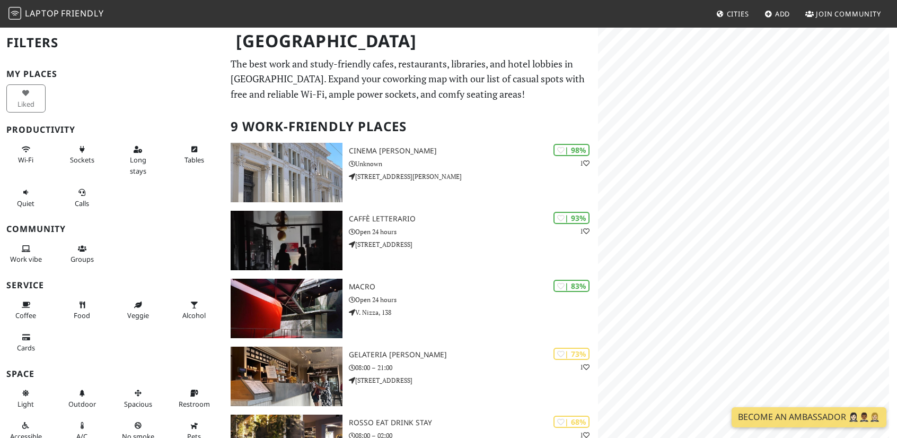 The width and height of the screenshot is (897, 438). I want to click on span: Join Community, so click(849, 14).